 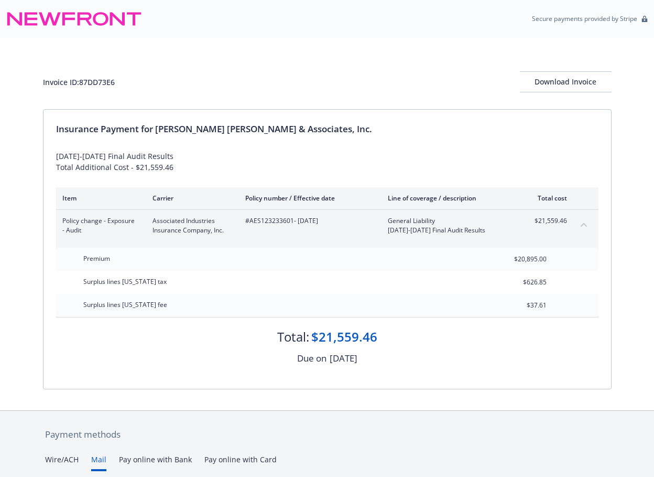 I want to click on div: Line of coverage / description, so click(x=449, y=198).